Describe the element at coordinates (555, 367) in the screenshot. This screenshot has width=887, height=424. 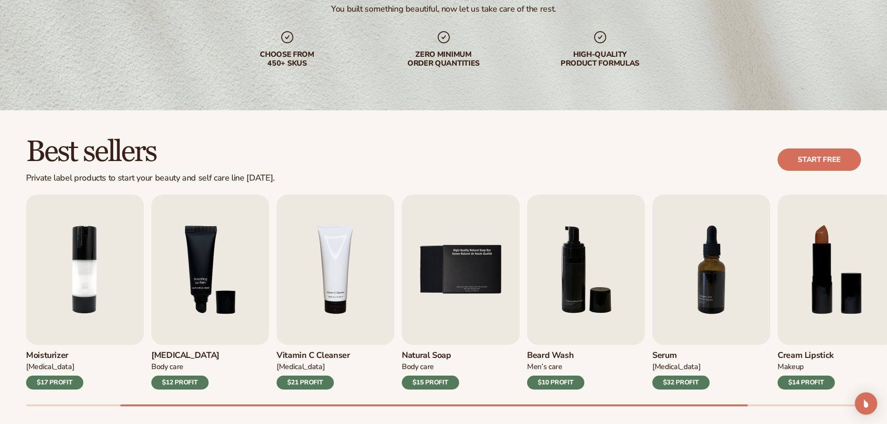
I see `div: Men’s Care` at that location.